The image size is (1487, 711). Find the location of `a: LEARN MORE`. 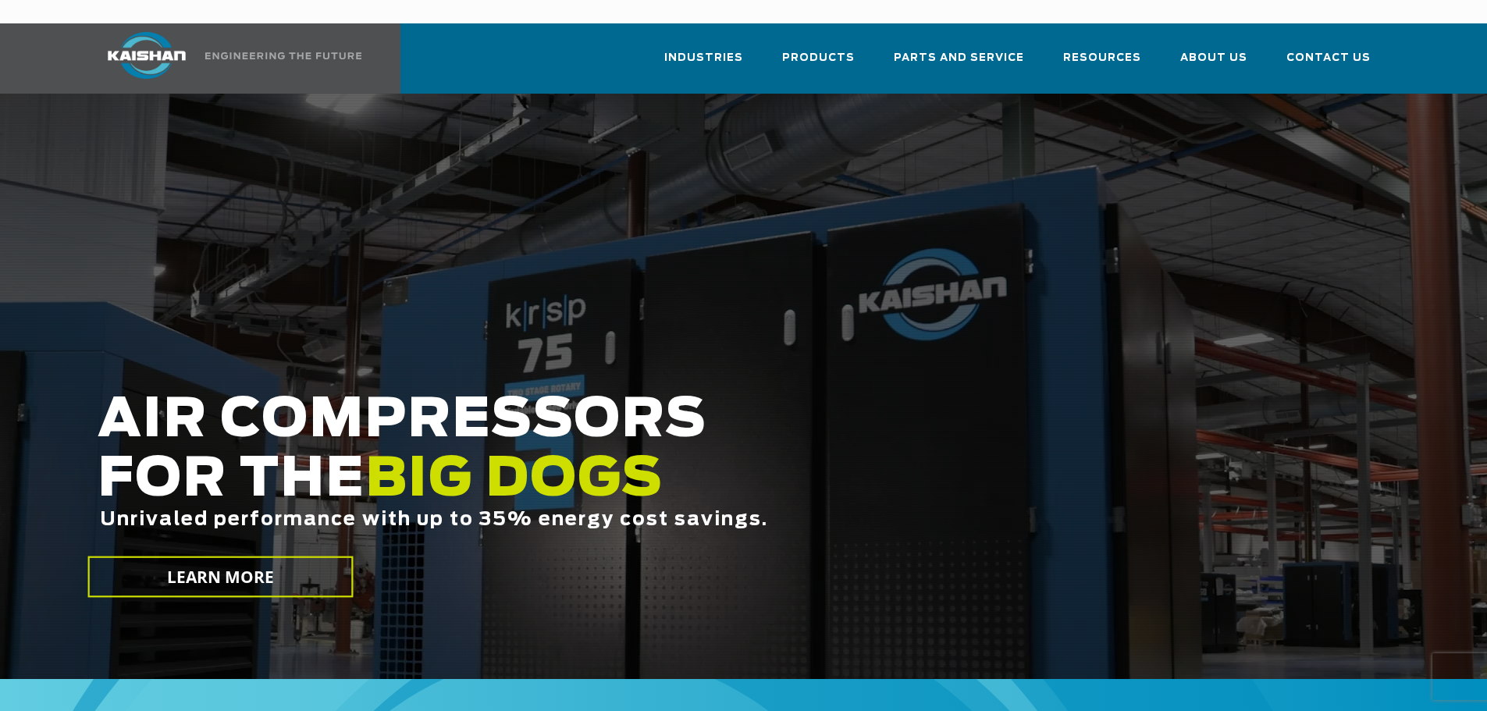

a: LEARN MORE is located at coordinates (220, 577).